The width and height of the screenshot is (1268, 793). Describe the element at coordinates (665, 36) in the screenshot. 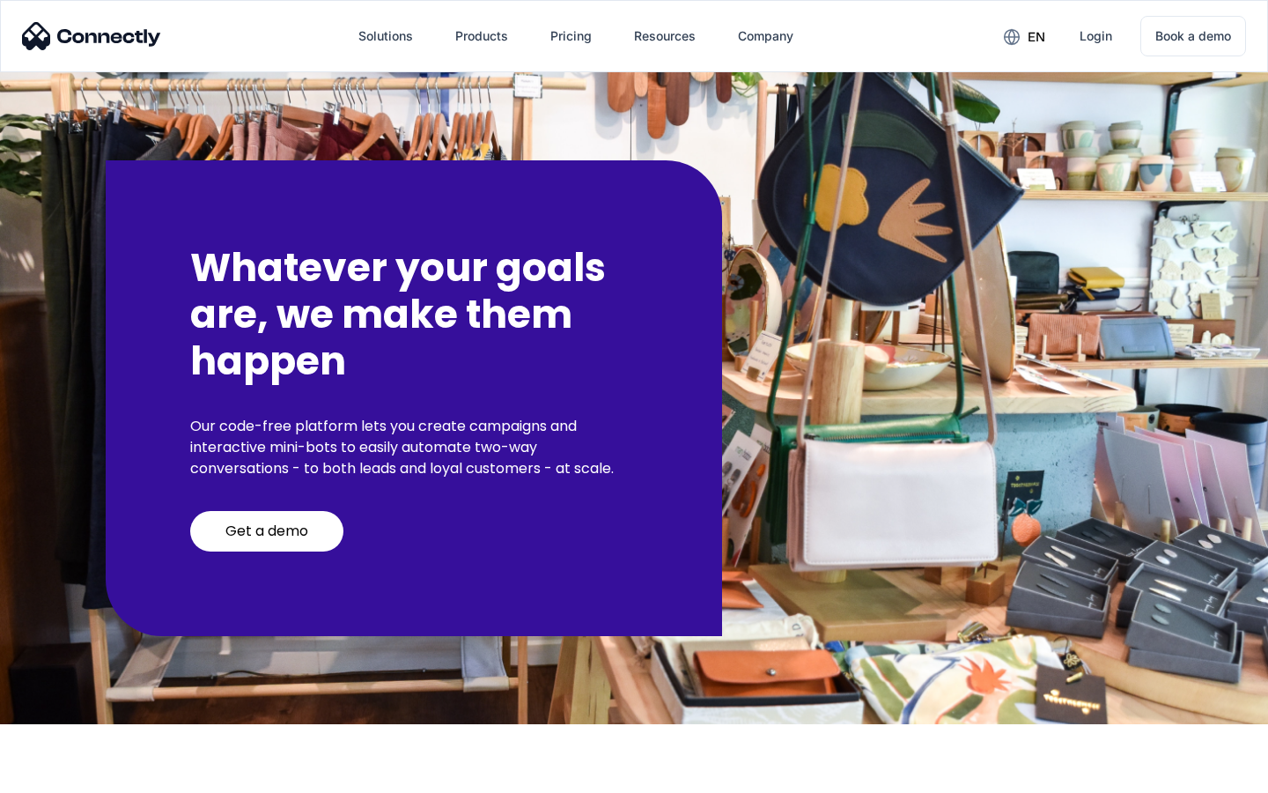

I see `div: Resources` at that location.